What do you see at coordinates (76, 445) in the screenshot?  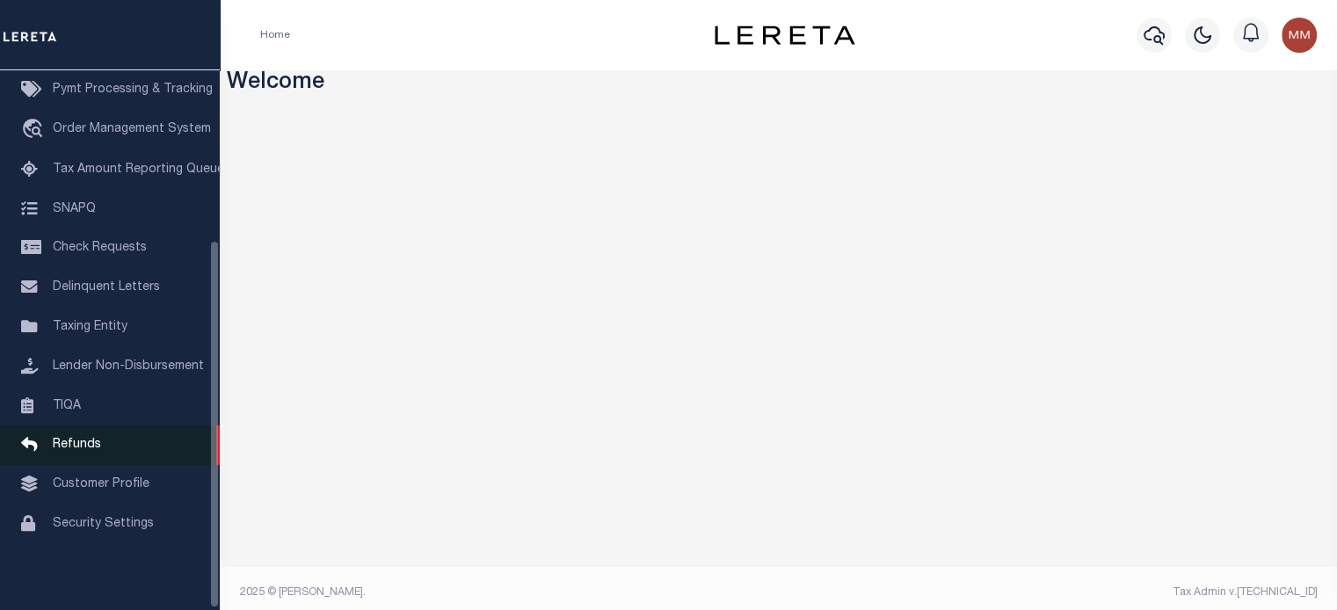 I see `span: Refunds` at bounding box center [76, 445].